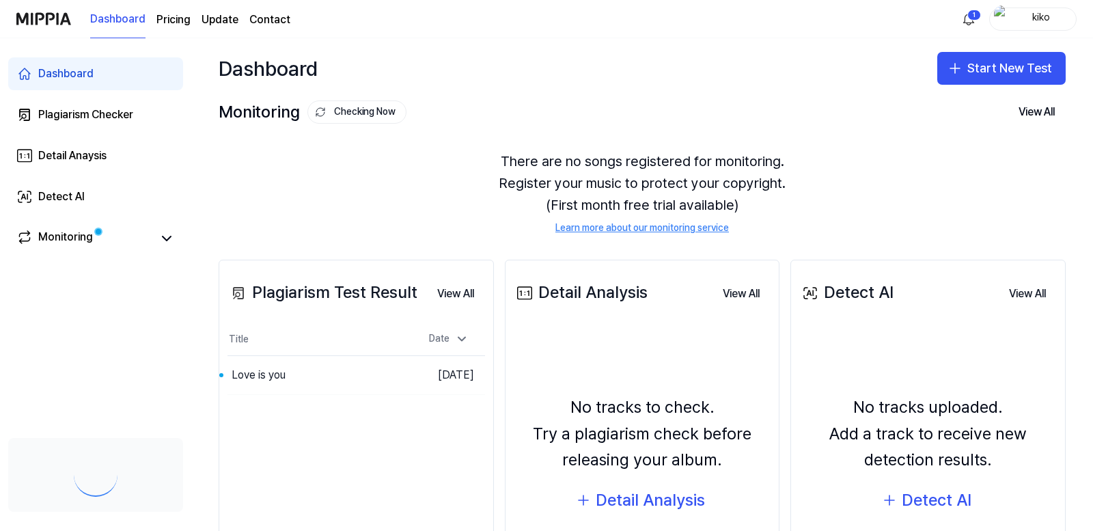  Describe the element at coordinates (96, 156) in the screenshot. I see `a: Detail Anaysis` at that location.